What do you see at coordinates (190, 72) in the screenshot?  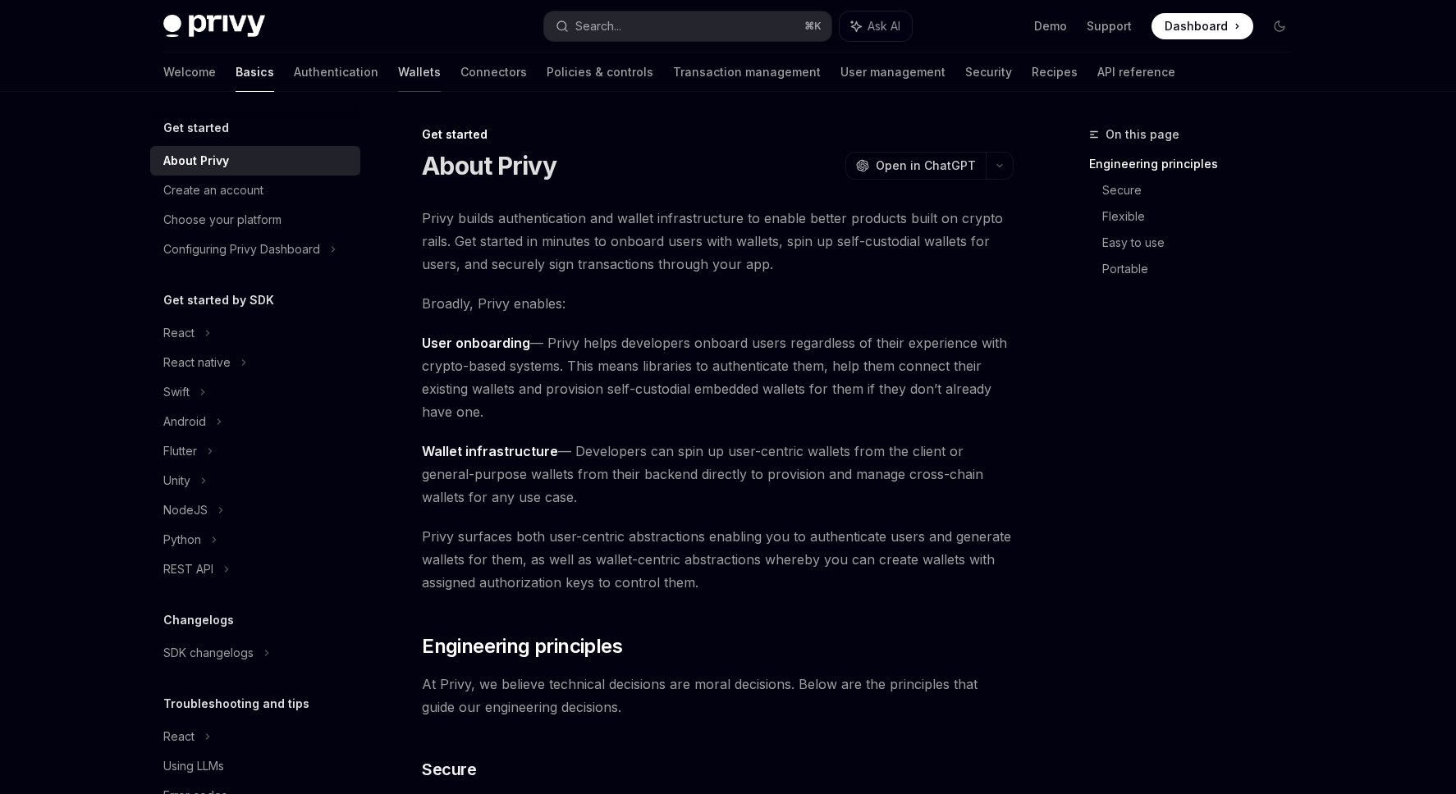 I see `a: Welcome` at bounding box center [190, 72].